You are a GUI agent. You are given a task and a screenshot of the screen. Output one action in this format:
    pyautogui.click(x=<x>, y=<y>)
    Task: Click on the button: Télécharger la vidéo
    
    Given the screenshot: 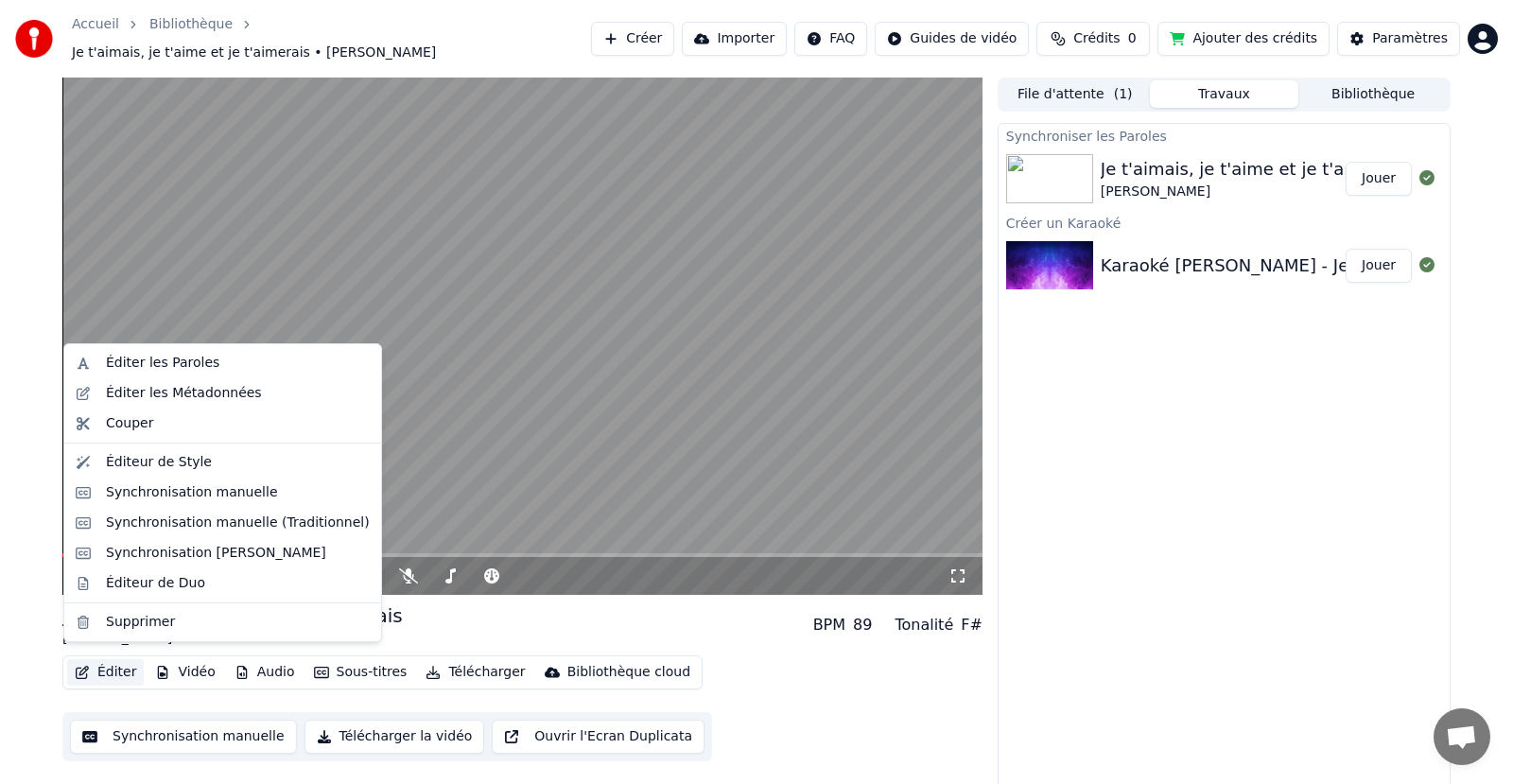 What is the action you would take?
    pyautogui.click(x=395, y=736)
    